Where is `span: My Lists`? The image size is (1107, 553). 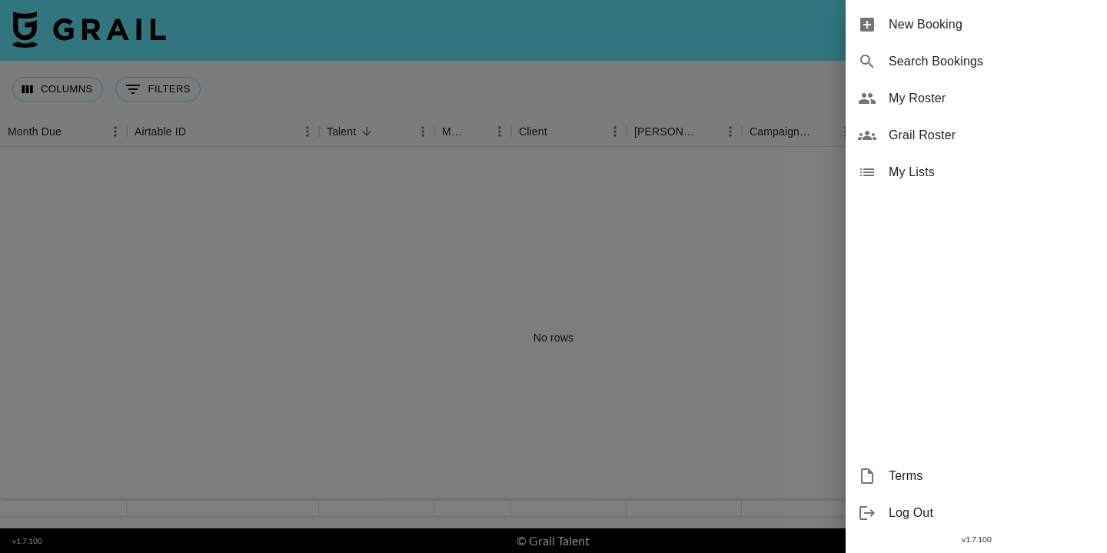 span: My Lists is located at coordinates (992, 172).